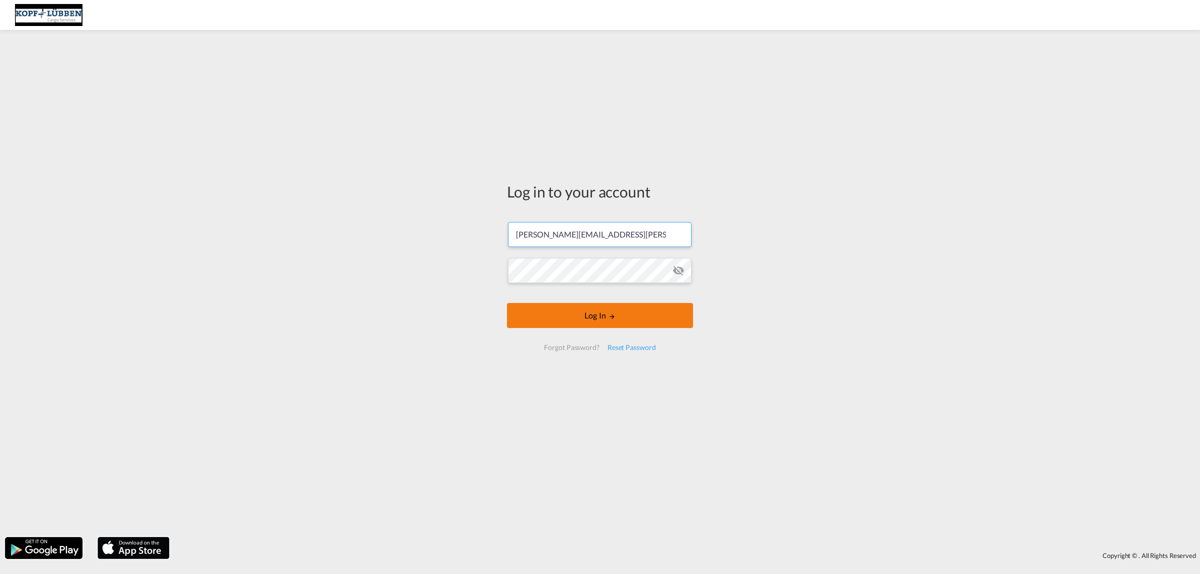 This screenshot has height=574, width=1200. What do you see at coordinates (600, 316) in the screenshot?
I see `button: LOGIN` at bounding box center [600, 316].